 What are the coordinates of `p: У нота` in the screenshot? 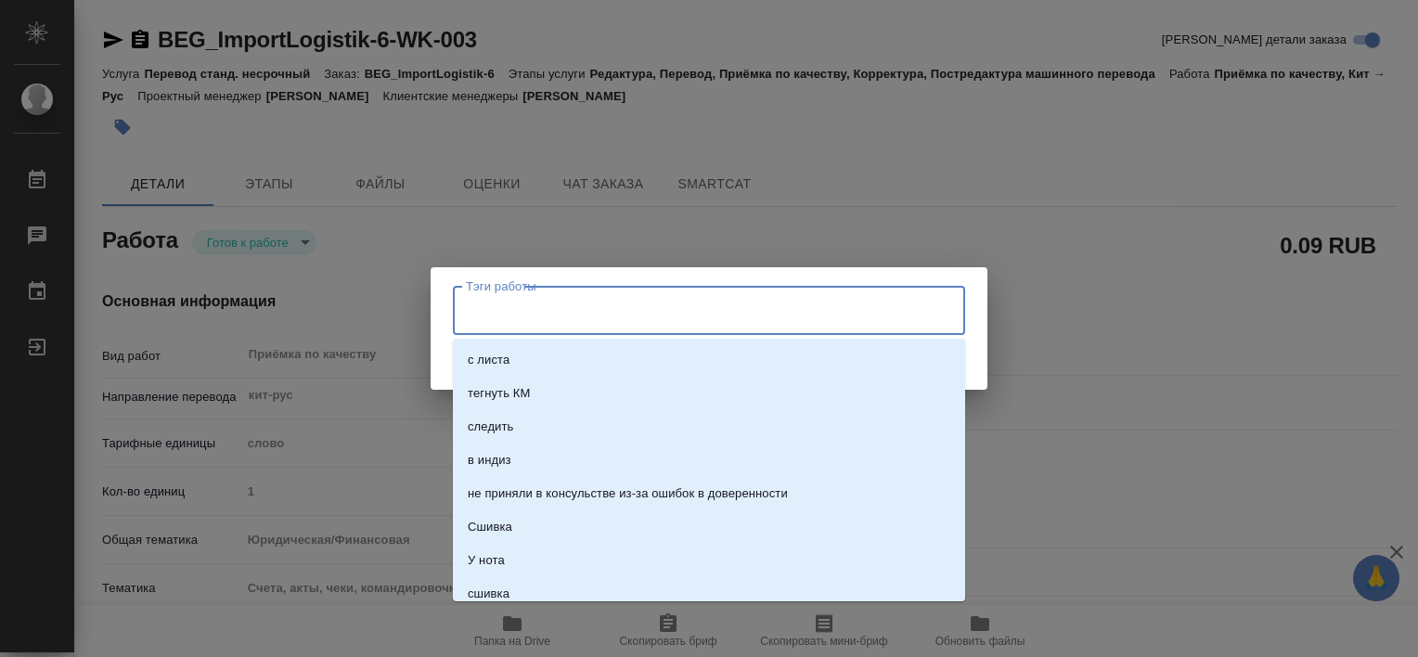 It's located at (486, 560).